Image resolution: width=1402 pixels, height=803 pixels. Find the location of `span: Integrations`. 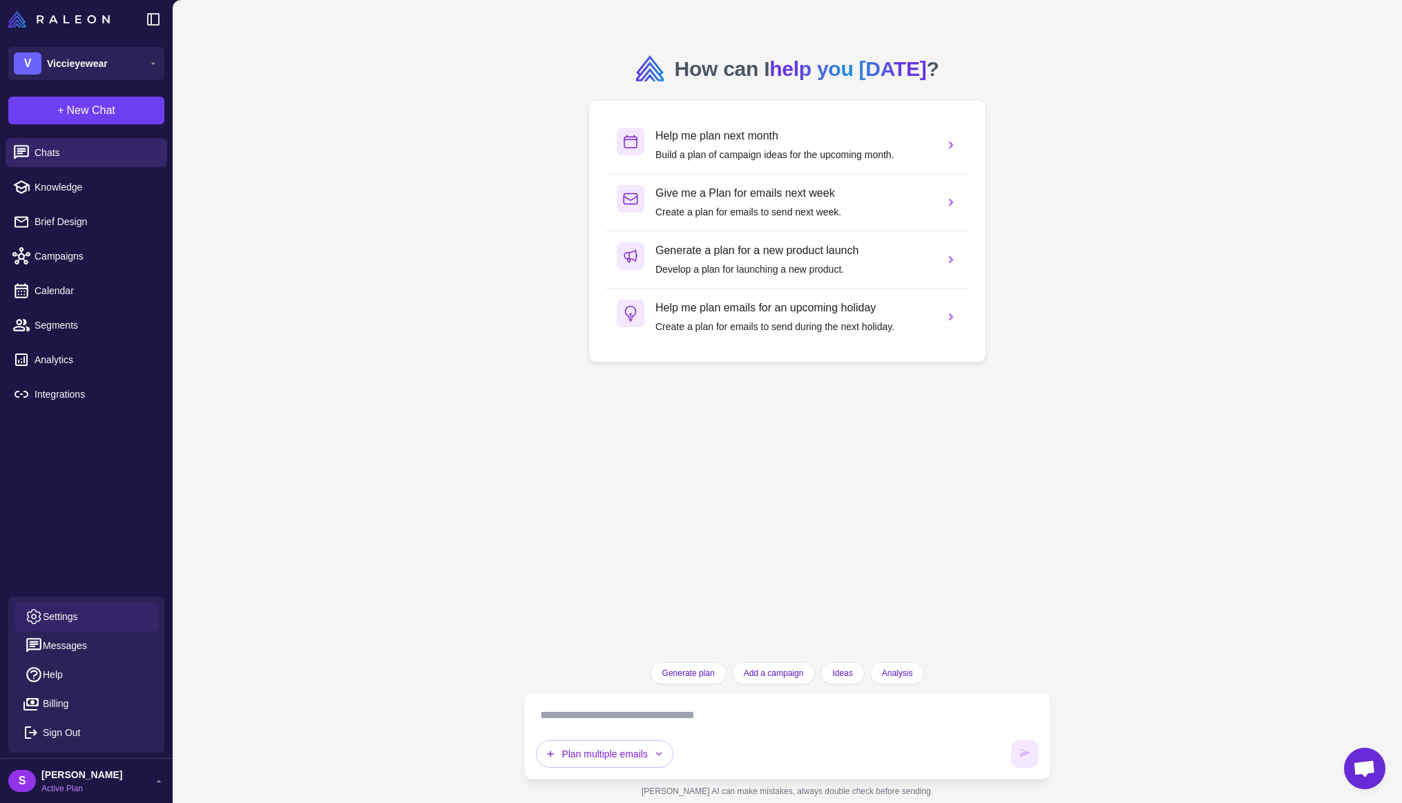

span: Integrations is located at coordinates (95, 394).